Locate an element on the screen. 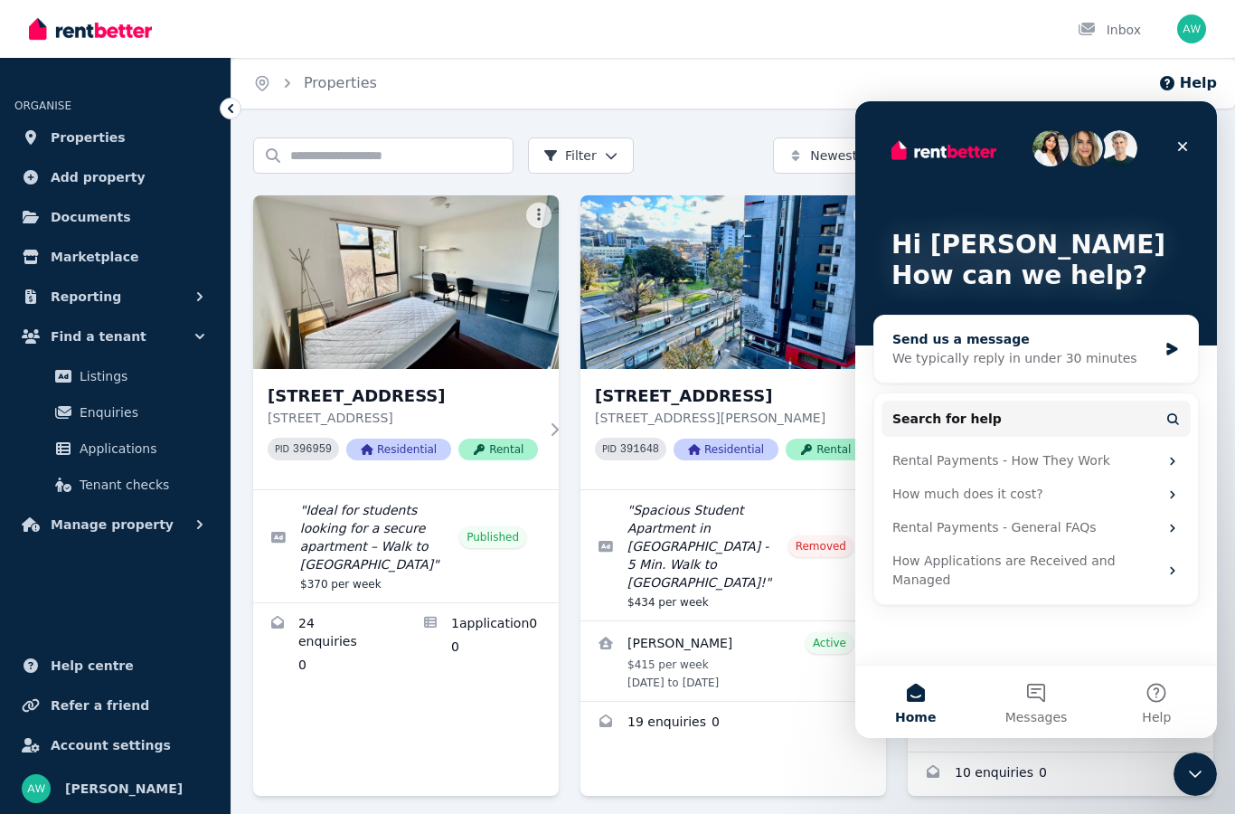  span: Tenant checks is located at coordinates (140, 485).